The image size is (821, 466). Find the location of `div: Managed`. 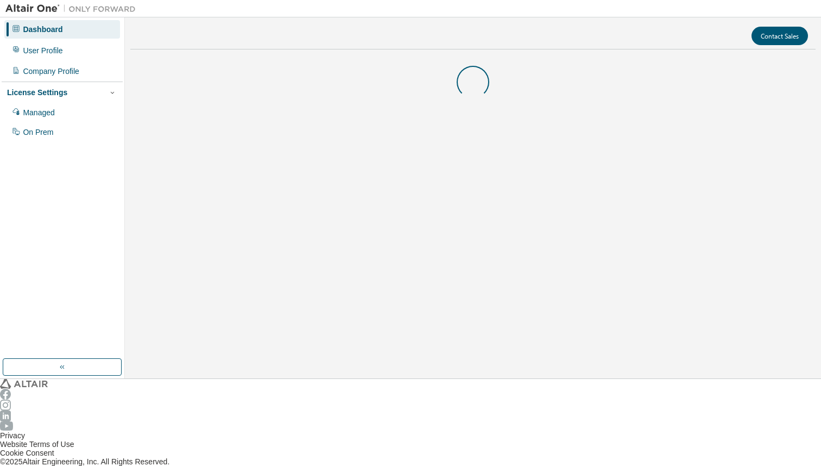

div: Managed is located at coordinates (39, 112).